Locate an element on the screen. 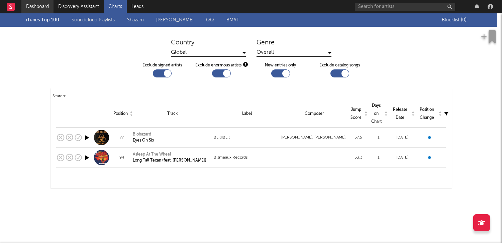  div: Jump Score is located at coordinates (358, 114).